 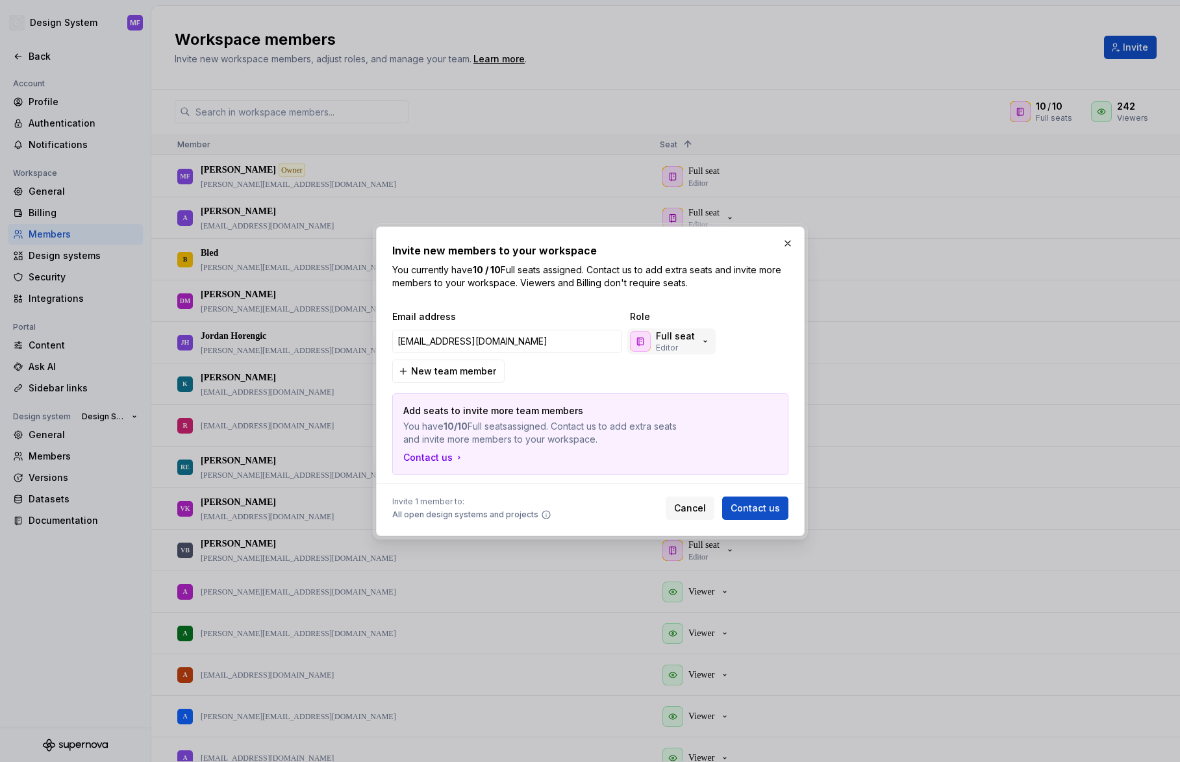 I want to click on strong: 10/10, so click(x=455, y=426).